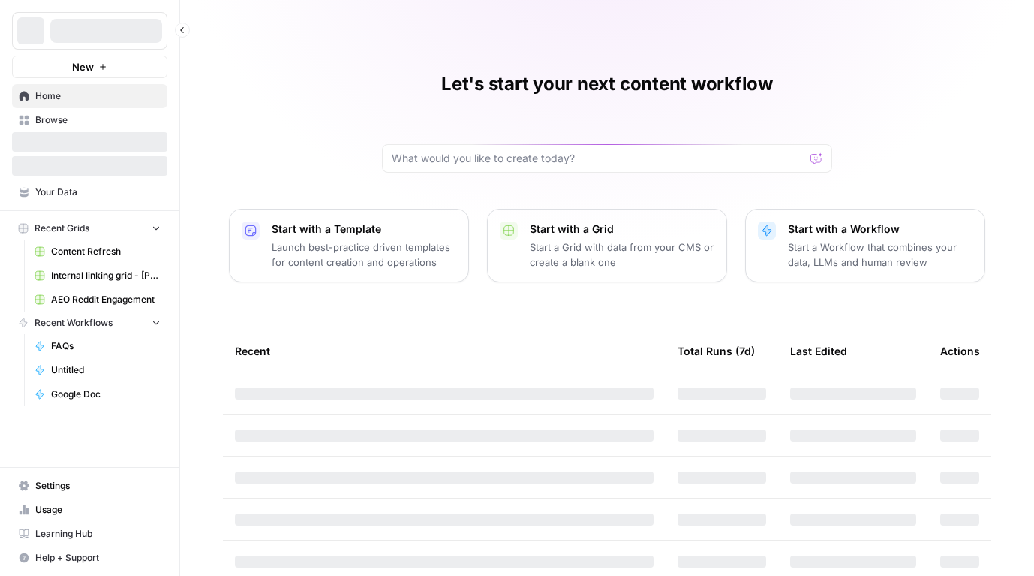  Describe the element at coordinates (106, 299) in the screenshot. I see `span: AEO Reddit Engagement` at that location.